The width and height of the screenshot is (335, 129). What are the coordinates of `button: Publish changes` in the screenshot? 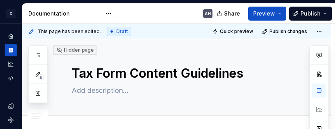 It's located at (285, 31).